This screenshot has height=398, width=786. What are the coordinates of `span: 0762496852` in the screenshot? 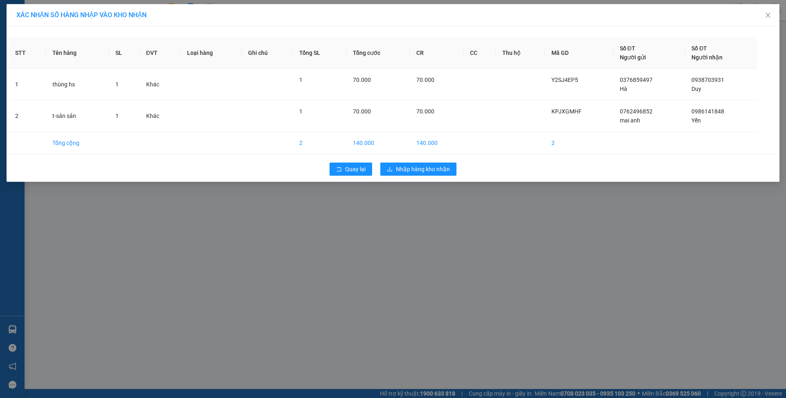 It's located at (636, 111).